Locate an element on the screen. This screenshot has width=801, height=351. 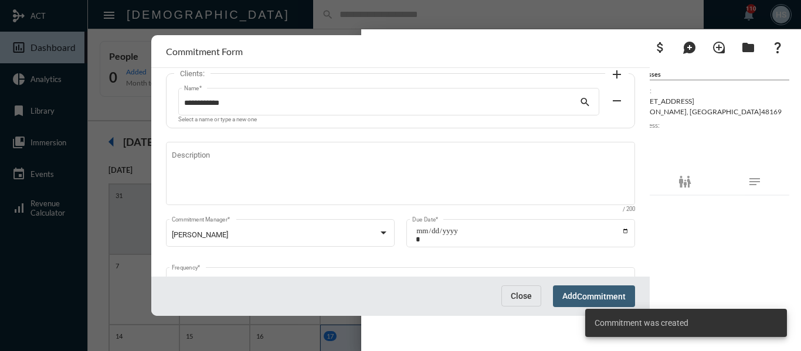
button: Archives is located at coordinates (748, 47).